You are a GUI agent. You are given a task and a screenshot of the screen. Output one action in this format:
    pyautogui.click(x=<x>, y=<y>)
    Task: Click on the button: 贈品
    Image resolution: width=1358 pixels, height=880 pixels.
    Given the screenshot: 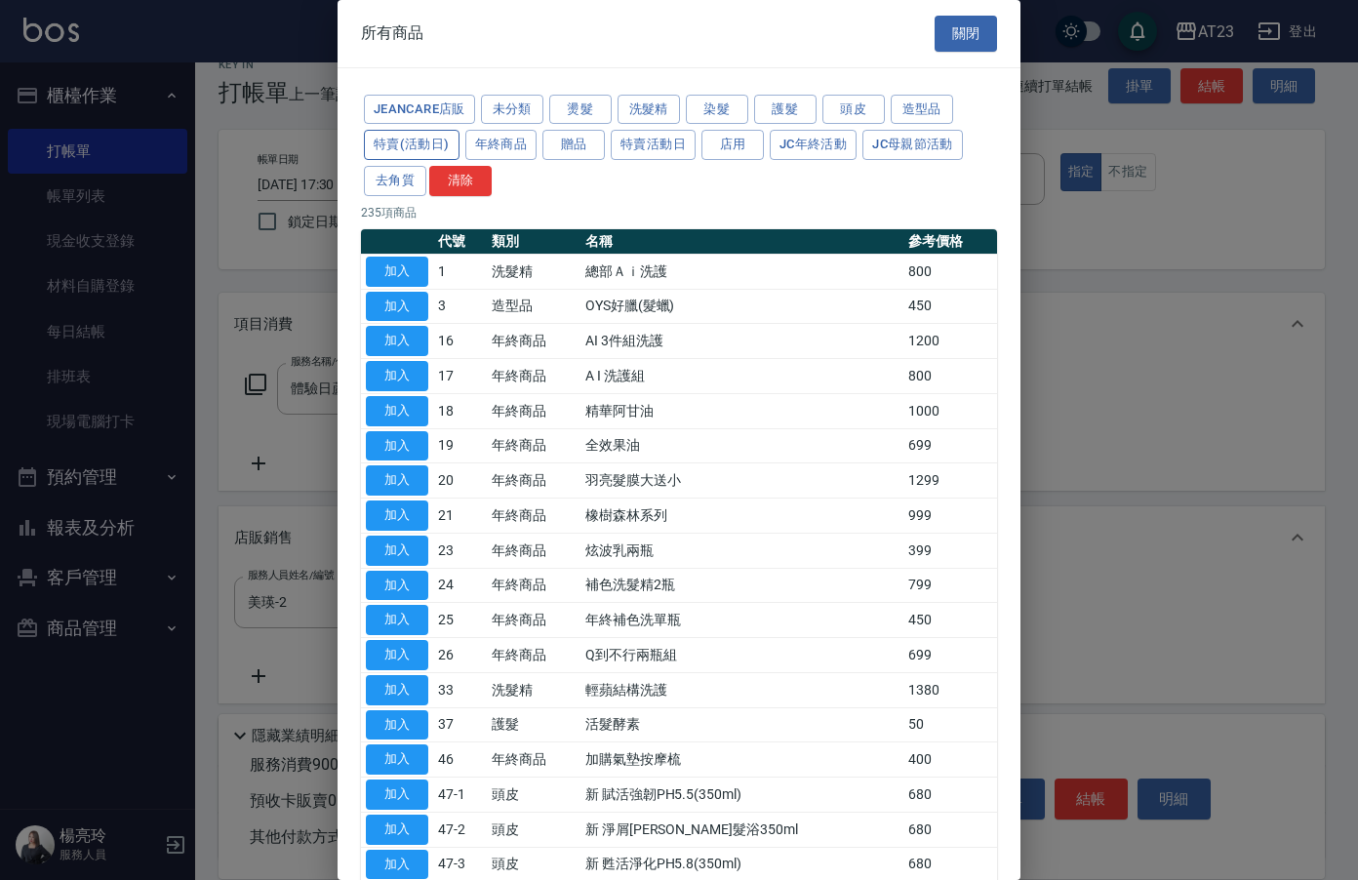 What is the action you would take?
    pyautogui.click(x=574, y=144)
    